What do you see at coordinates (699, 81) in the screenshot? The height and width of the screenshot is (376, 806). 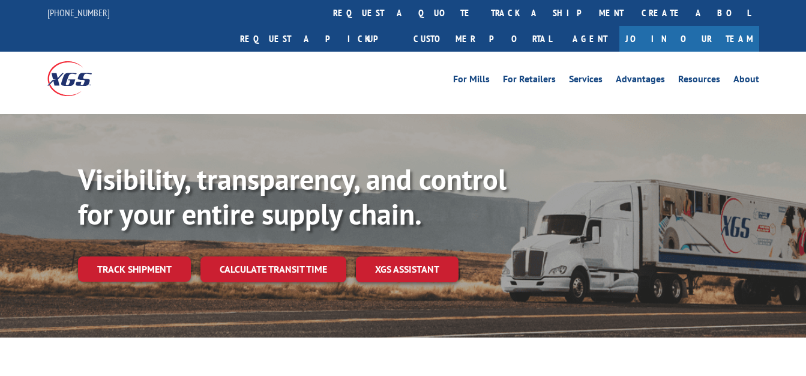 I see `a: Resources` at bounding box center [699, 81].